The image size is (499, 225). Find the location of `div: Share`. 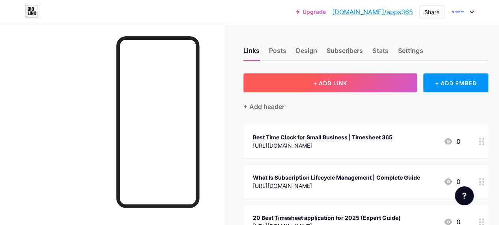

div: Share is located at coordinates (432, 12).